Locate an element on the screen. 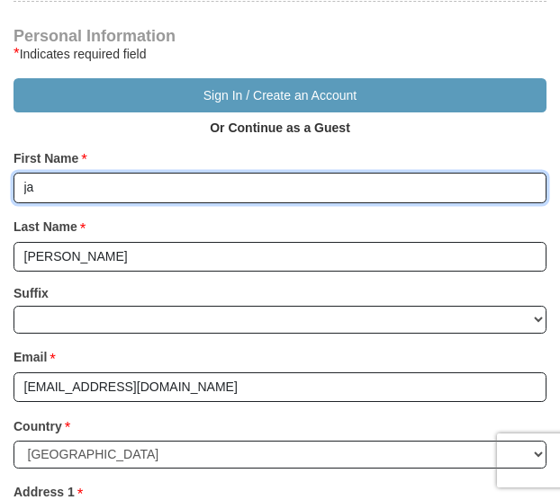 The image size is (560, 500). strong: Email is located at coordinates (30, 357).